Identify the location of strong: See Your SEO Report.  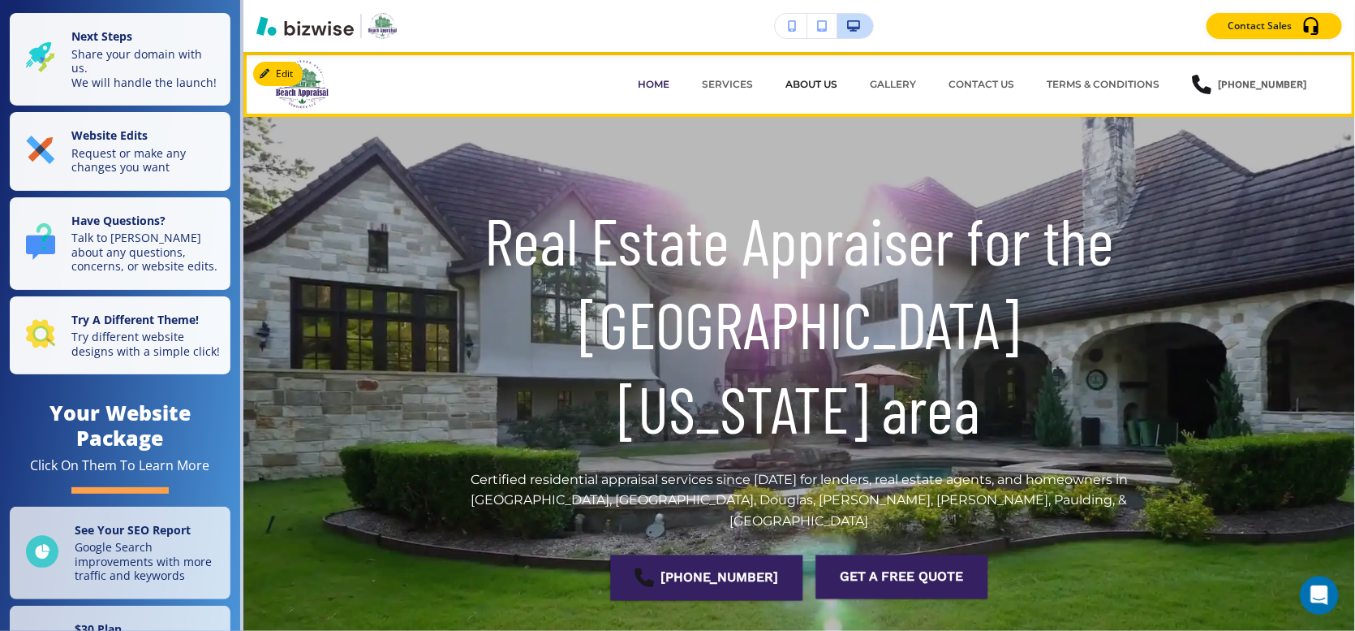
(132, 529).